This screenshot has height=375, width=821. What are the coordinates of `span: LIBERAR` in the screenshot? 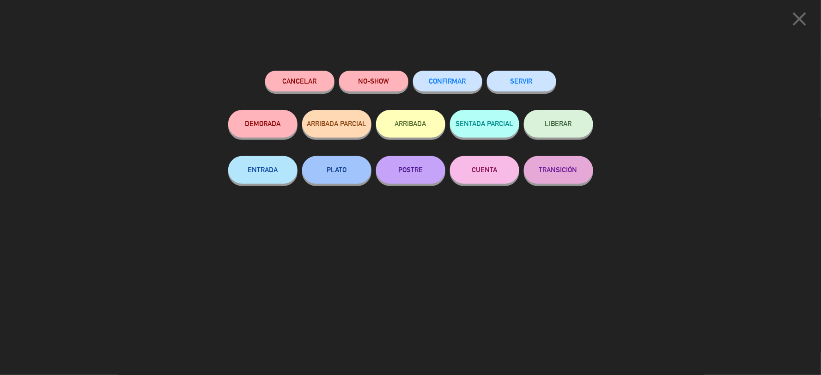 It's located at (559, 123).